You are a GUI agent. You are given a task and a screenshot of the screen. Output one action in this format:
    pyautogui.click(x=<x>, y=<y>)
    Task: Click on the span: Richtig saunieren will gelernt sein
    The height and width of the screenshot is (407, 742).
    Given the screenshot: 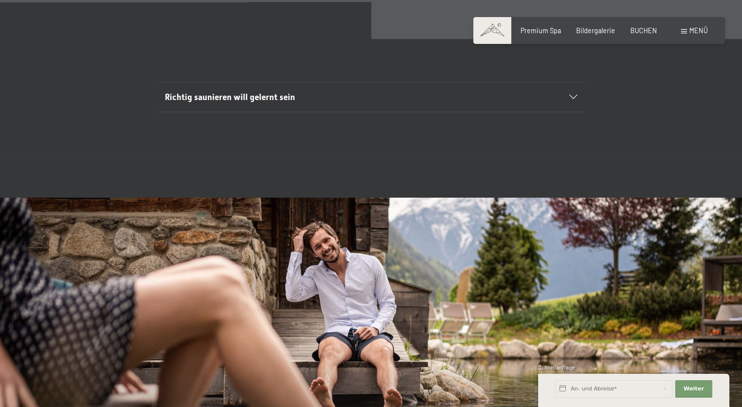 What is the action you would take?
    pyautogui.click(x=230, y=97)
    